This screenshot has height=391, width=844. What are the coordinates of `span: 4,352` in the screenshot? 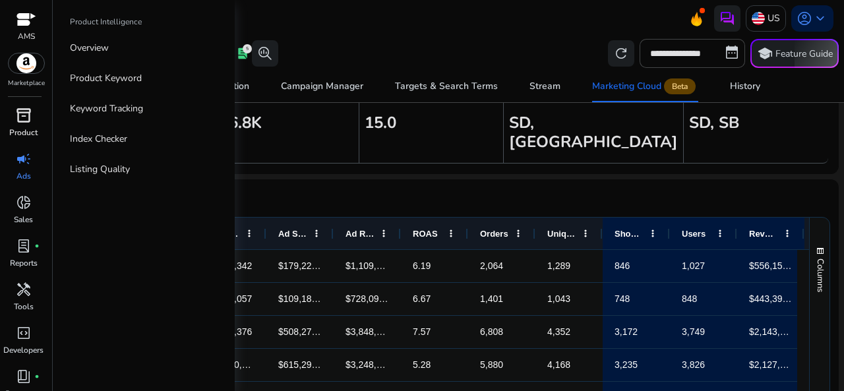 It's located at (558, 332).